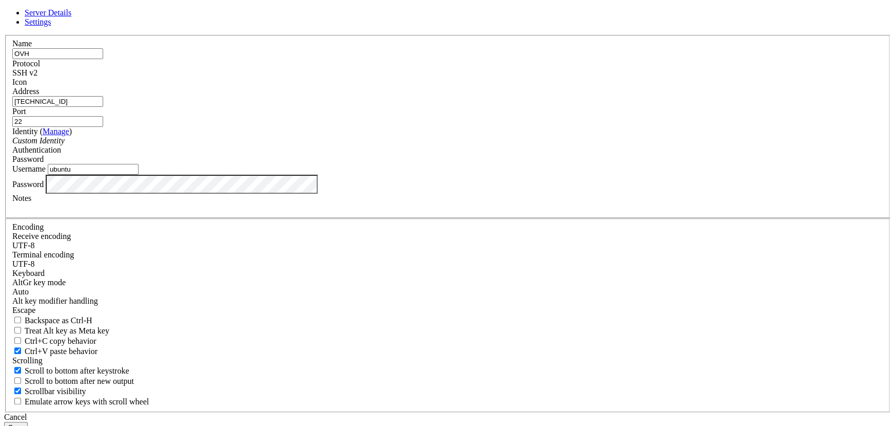  Describe the element at coordinates (17, 330) in the screenshot. I see `input: Treat Alt key as Meta key` at that location.